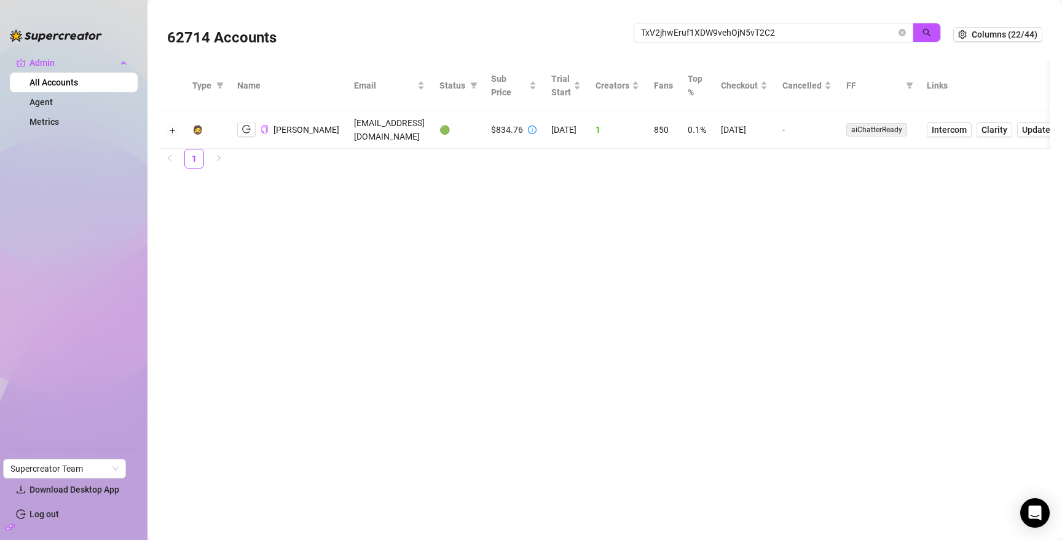 This screenshot has height=540, width=1062. I want to click on span: Email, so click(384, 85).